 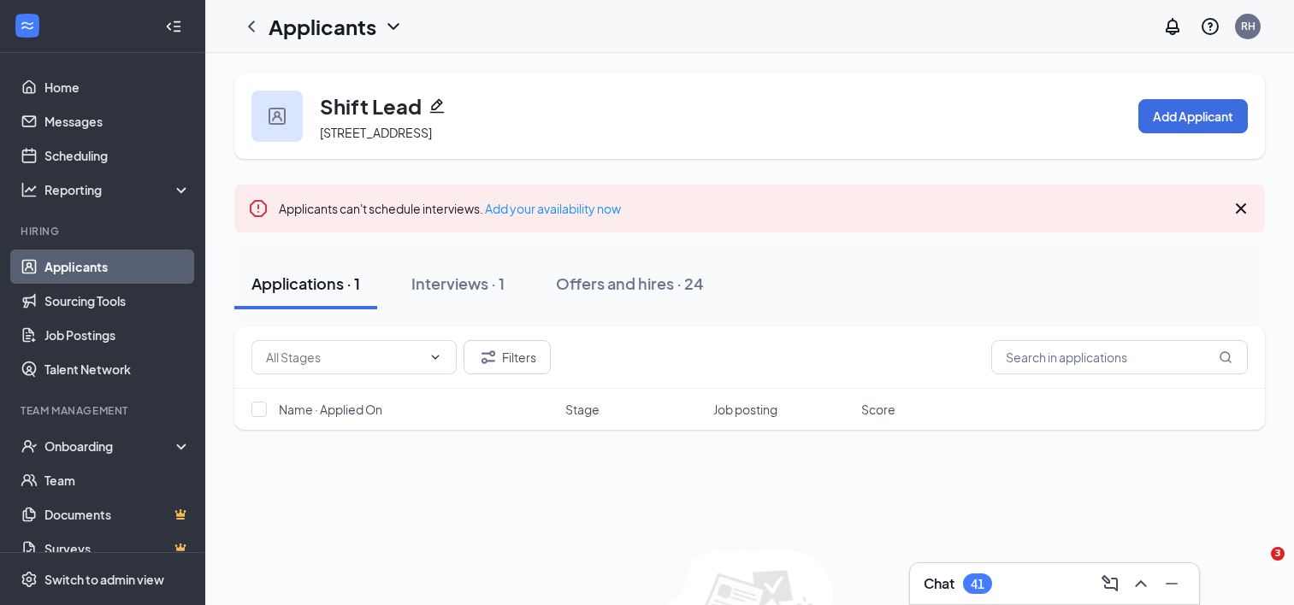 I want to click on svg: WorkstreamLogo, so click(x=27, y=26).